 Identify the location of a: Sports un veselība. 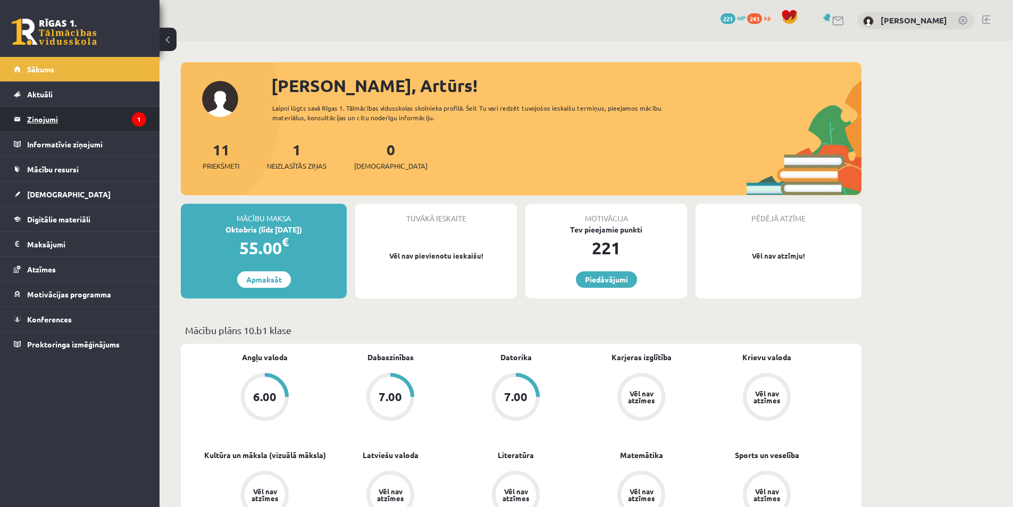
(767, 455).